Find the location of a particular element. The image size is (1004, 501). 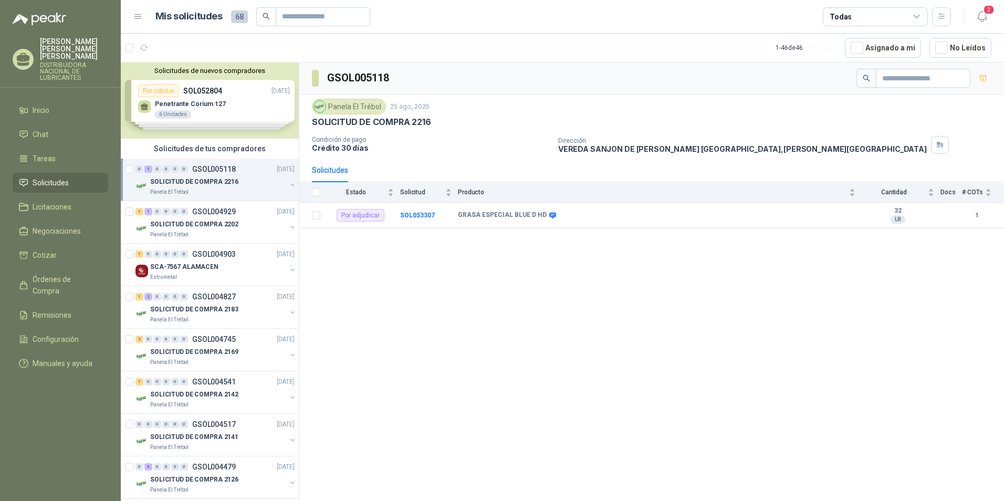

b: 32 is located at coordinates (898, 211).